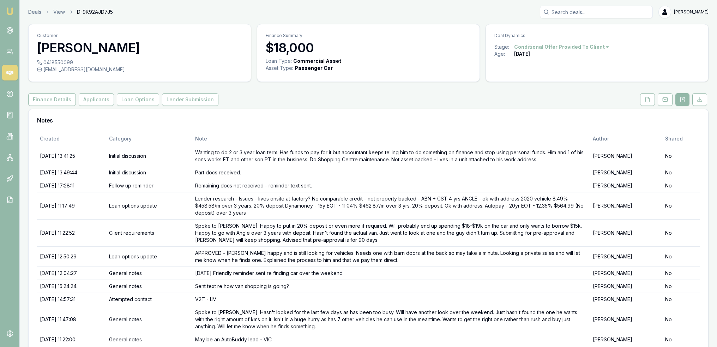 Image resolution: width=717 pixels, height=347 pixels. What do you see at coordinates (53, 100) in the screenshot?
I see `a: Finance Details` at bounding box center [53, 100].